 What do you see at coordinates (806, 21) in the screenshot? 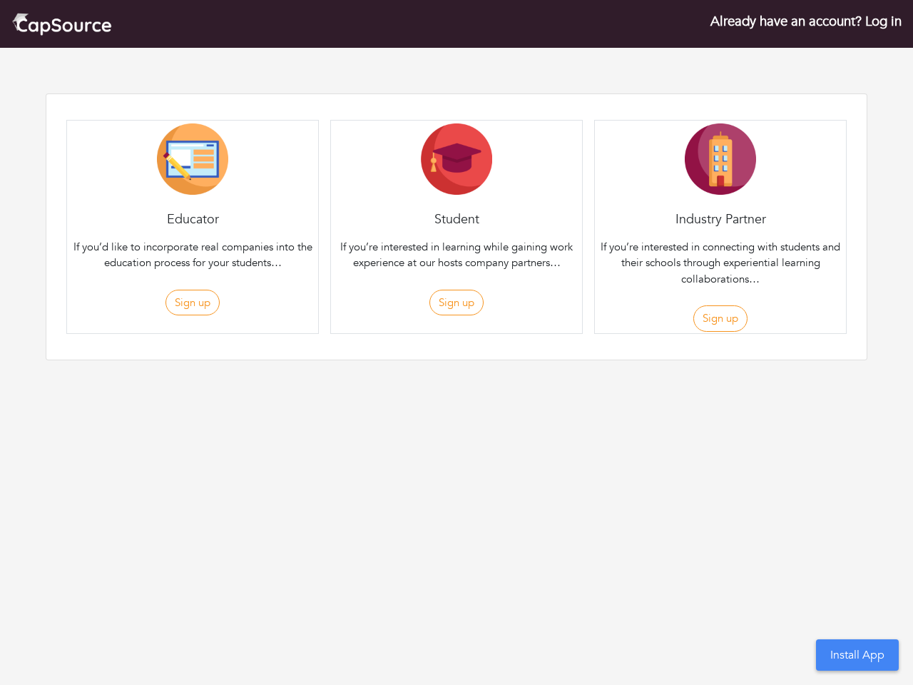
I see `a: Already have an account? Log in` at bounding box center [806, 21].